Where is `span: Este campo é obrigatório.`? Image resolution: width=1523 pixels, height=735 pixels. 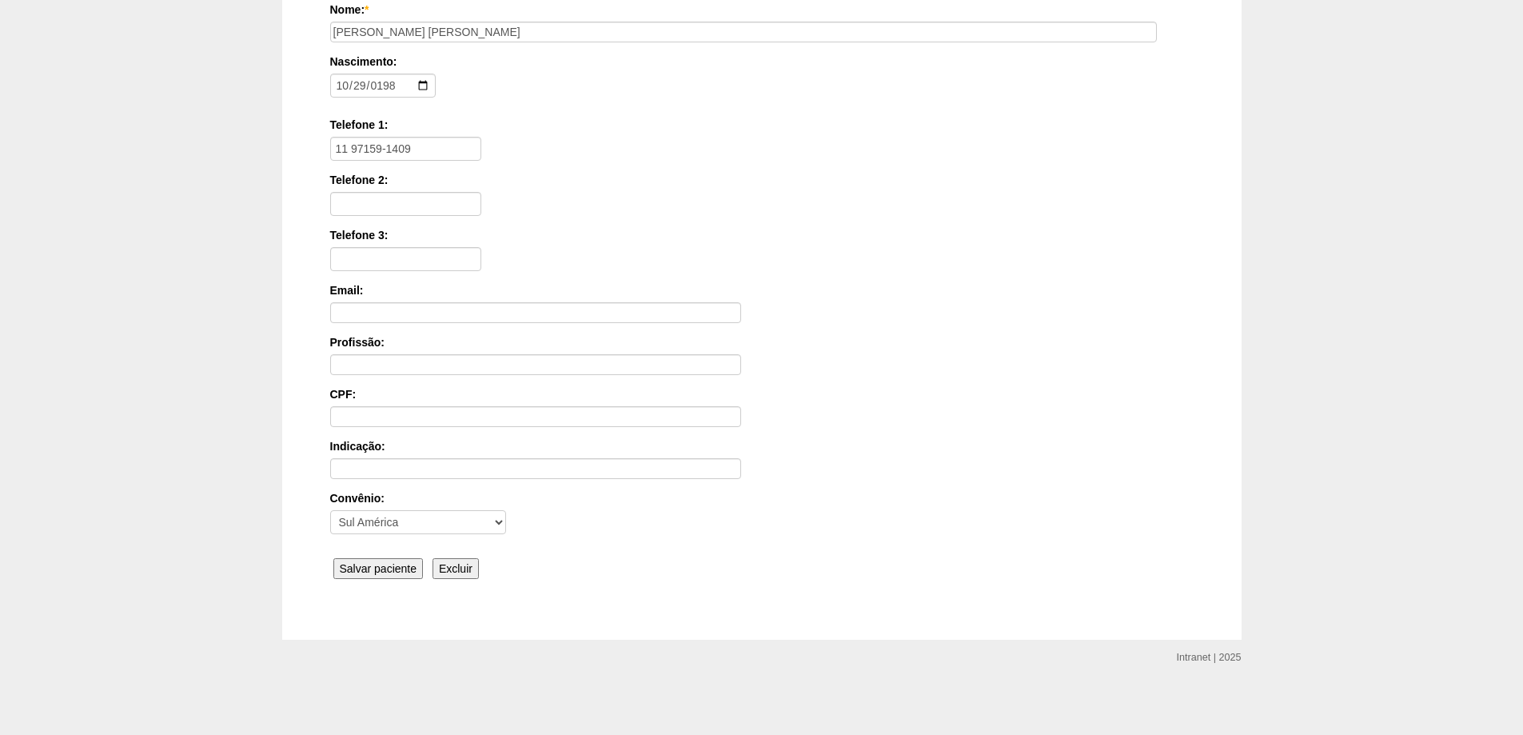 span: Este campo é obrigatório. is located at coordinates (366, 10).